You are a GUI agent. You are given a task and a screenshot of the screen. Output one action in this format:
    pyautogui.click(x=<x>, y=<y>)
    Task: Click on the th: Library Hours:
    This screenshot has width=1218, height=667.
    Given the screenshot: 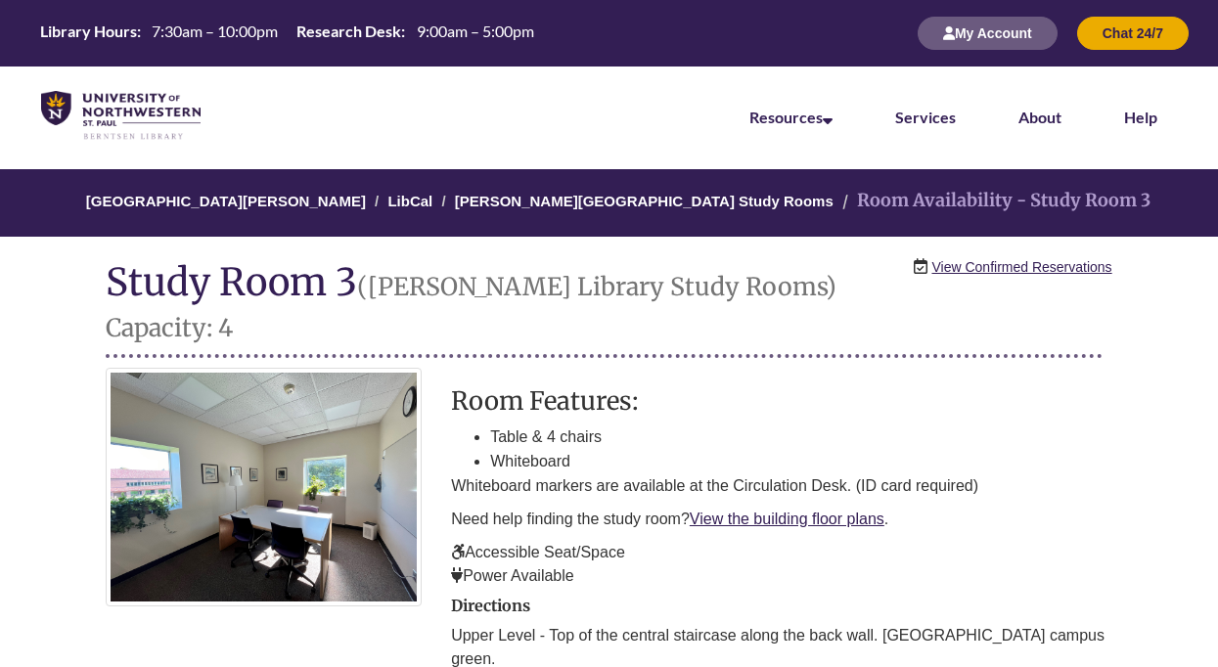 What is the action you would take?
    pyautogui.click(x=88, y=31)
    